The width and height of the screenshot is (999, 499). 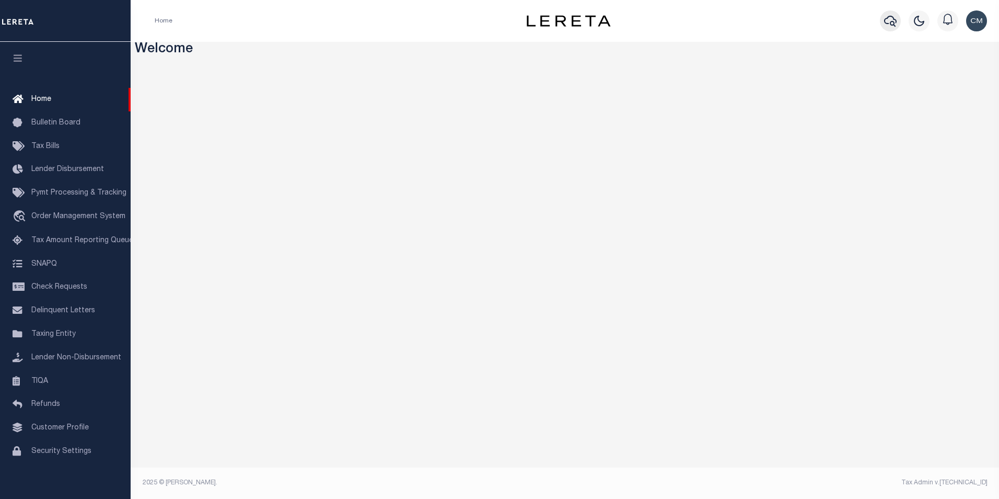 I want to click on h3: Welcome, so click(x=565, y=50).